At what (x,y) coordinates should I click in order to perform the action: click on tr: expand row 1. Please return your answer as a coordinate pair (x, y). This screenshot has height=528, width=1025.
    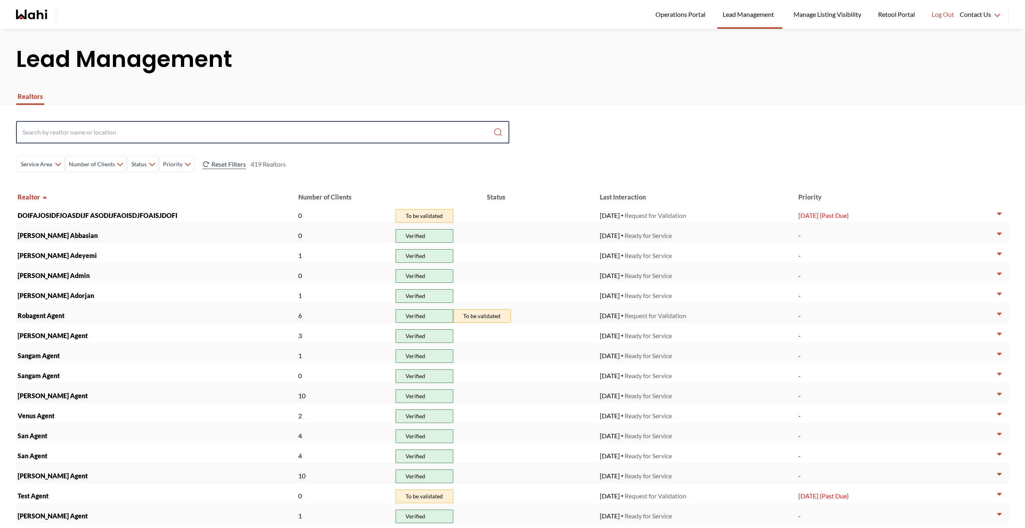
    Looking at the image, I should click on (512, 233).